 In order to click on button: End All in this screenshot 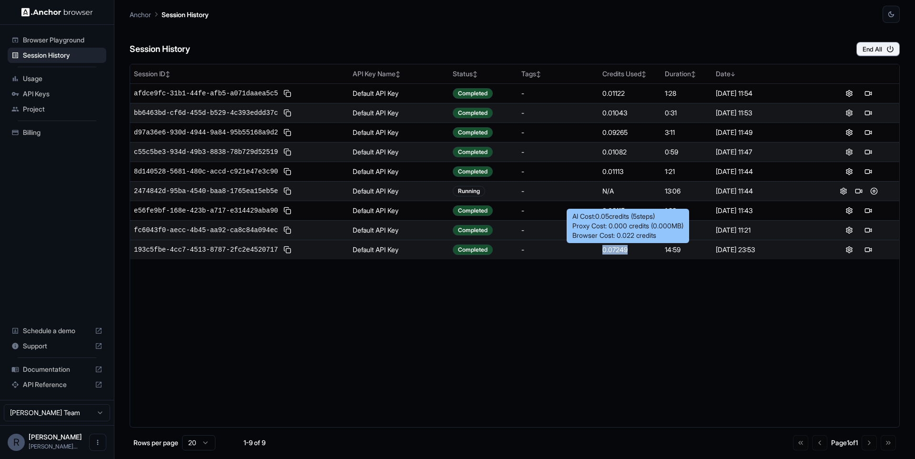, I will do `click(877, 49)`.